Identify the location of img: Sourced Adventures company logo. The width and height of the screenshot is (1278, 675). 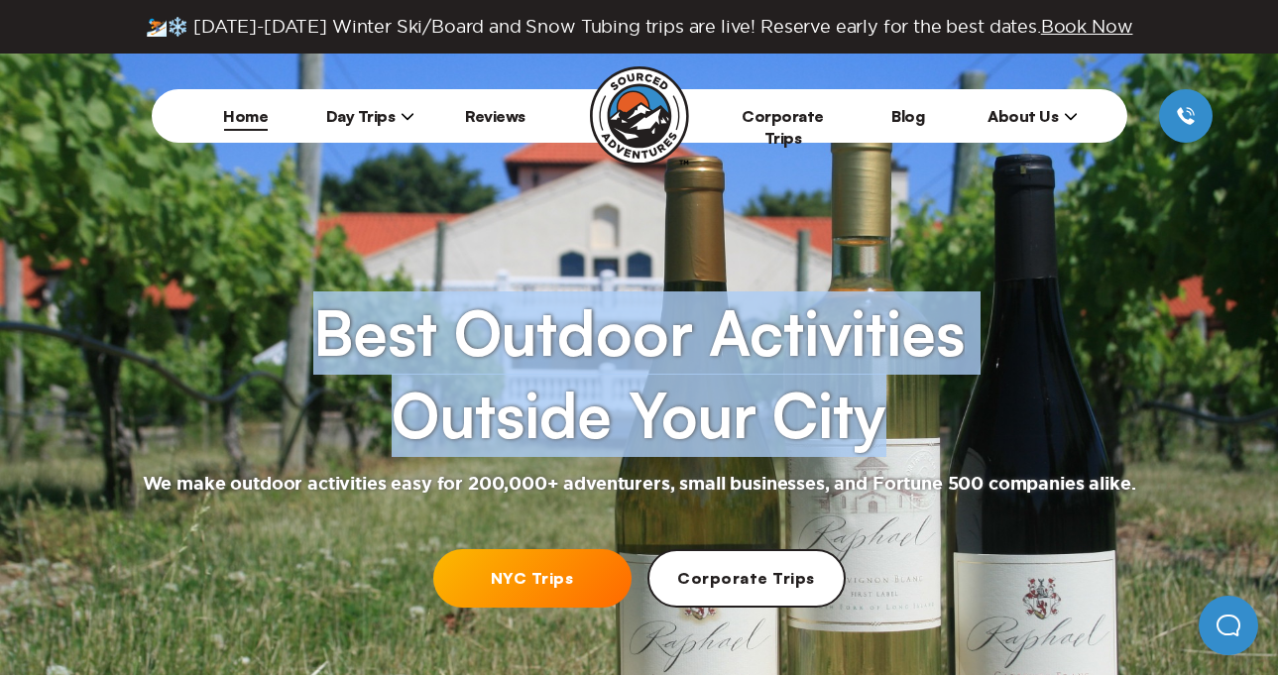
(640, 116).